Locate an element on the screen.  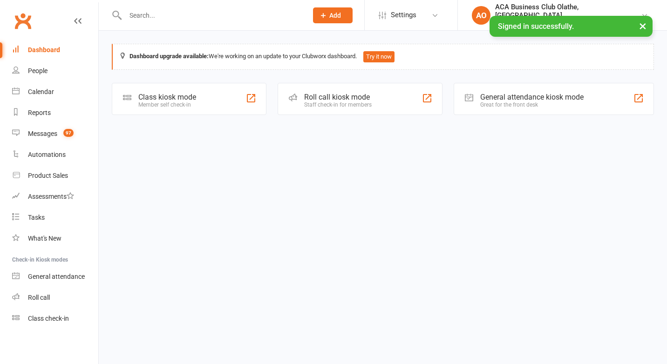
a: Product Sales is located at coordinates (55, 176).